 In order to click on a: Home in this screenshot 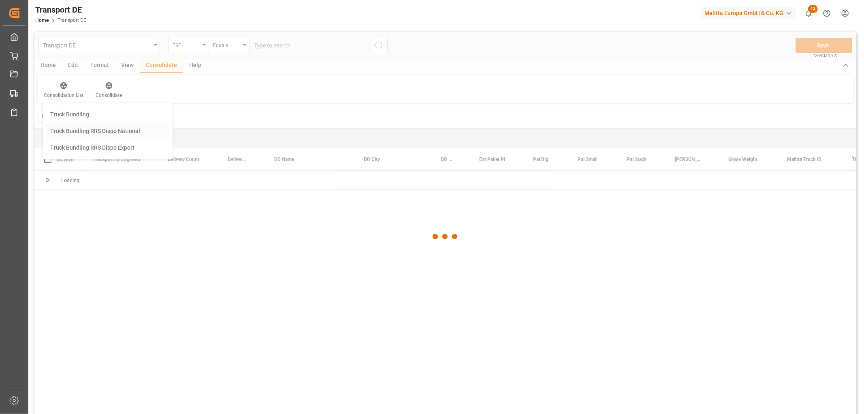, I will do `click(42, 20)`.